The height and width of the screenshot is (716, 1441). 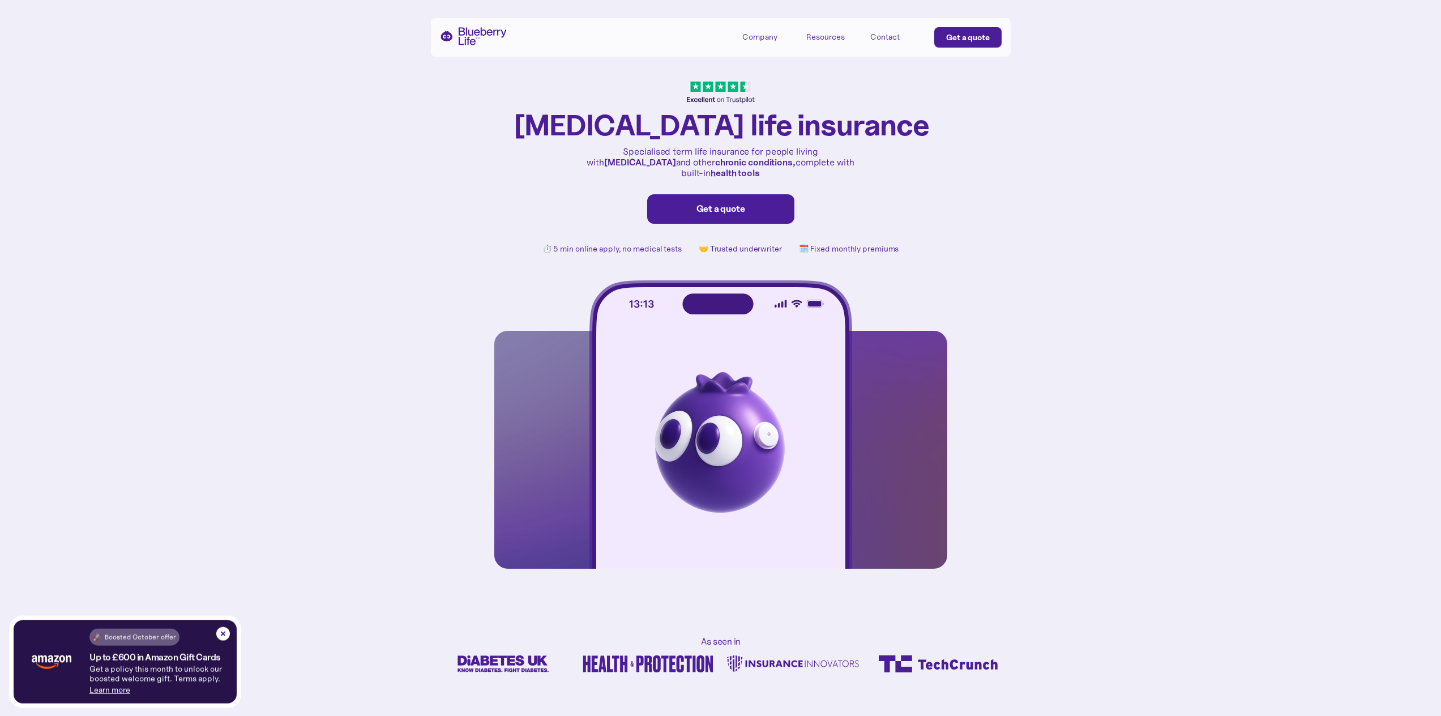 What do you see at coordinates (134, 637) in the screenshot?
I see `div: 🚀 Boosted October offer` at bounding box center [134, 637].